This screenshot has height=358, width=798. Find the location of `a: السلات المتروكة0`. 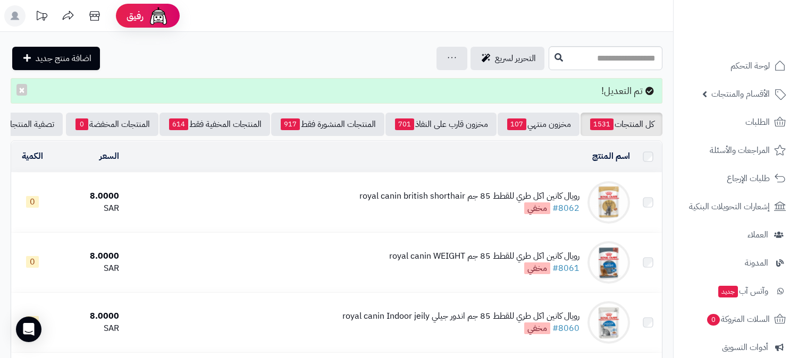

a: السلات المتروكة0 is located at coordinates (736, 319).